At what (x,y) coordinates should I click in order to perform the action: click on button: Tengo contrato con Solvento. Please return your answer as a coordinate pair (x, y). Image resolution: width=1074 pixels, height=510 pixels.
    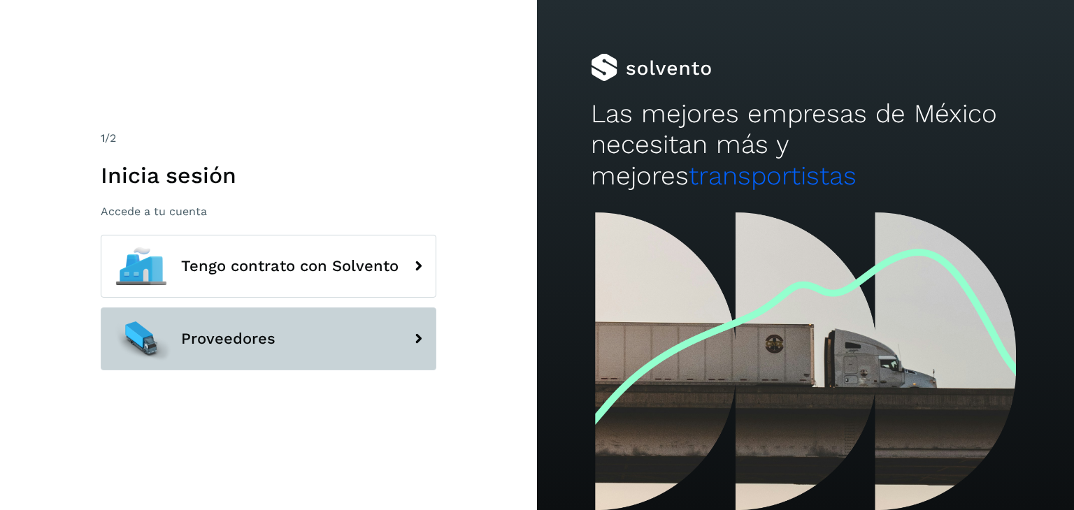
    Looking at the image, I should click on (268, 266).